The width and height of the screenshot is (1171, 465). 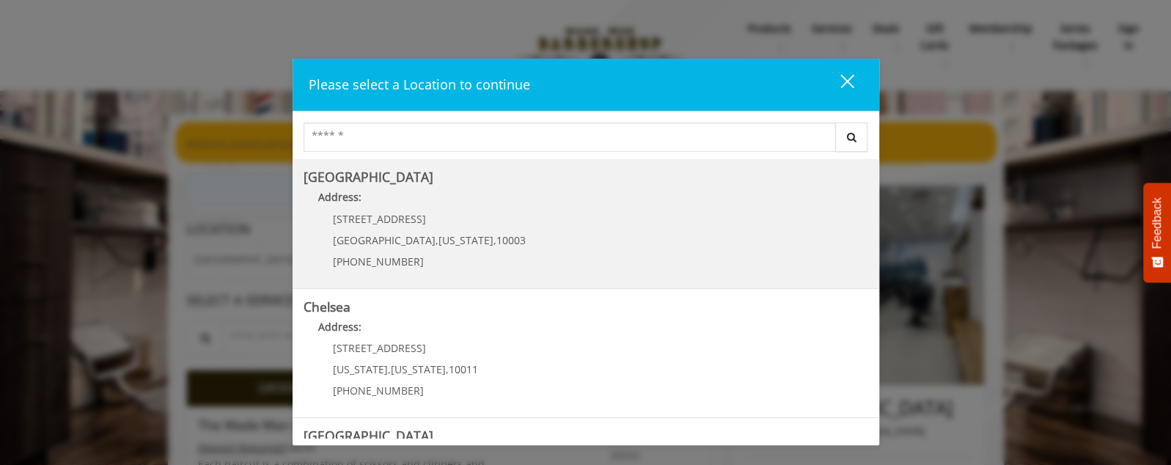 I want to click on i: Search button, so click(x=852, y=137).